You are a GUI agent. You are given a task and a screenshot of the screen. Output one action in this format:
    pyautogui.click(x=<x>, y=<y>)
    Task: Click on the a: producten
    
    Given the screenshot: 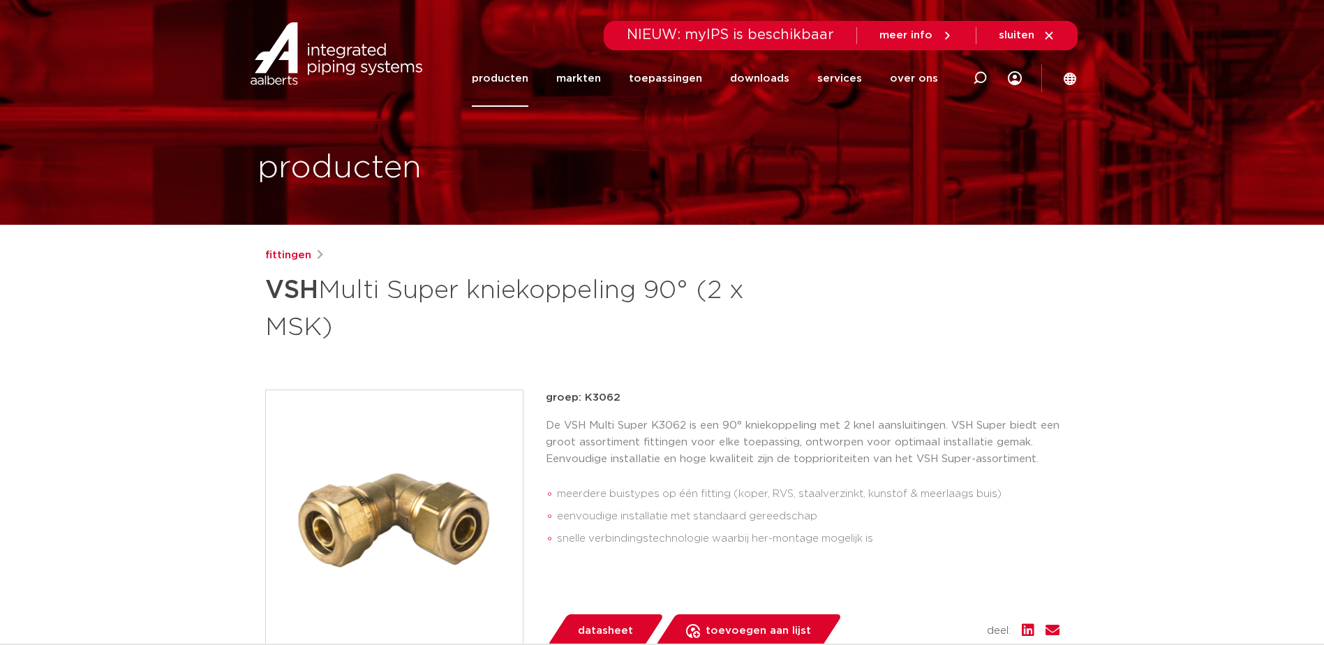 What is the action you would take?
    pyautogui.click(x=500, y=78)
    